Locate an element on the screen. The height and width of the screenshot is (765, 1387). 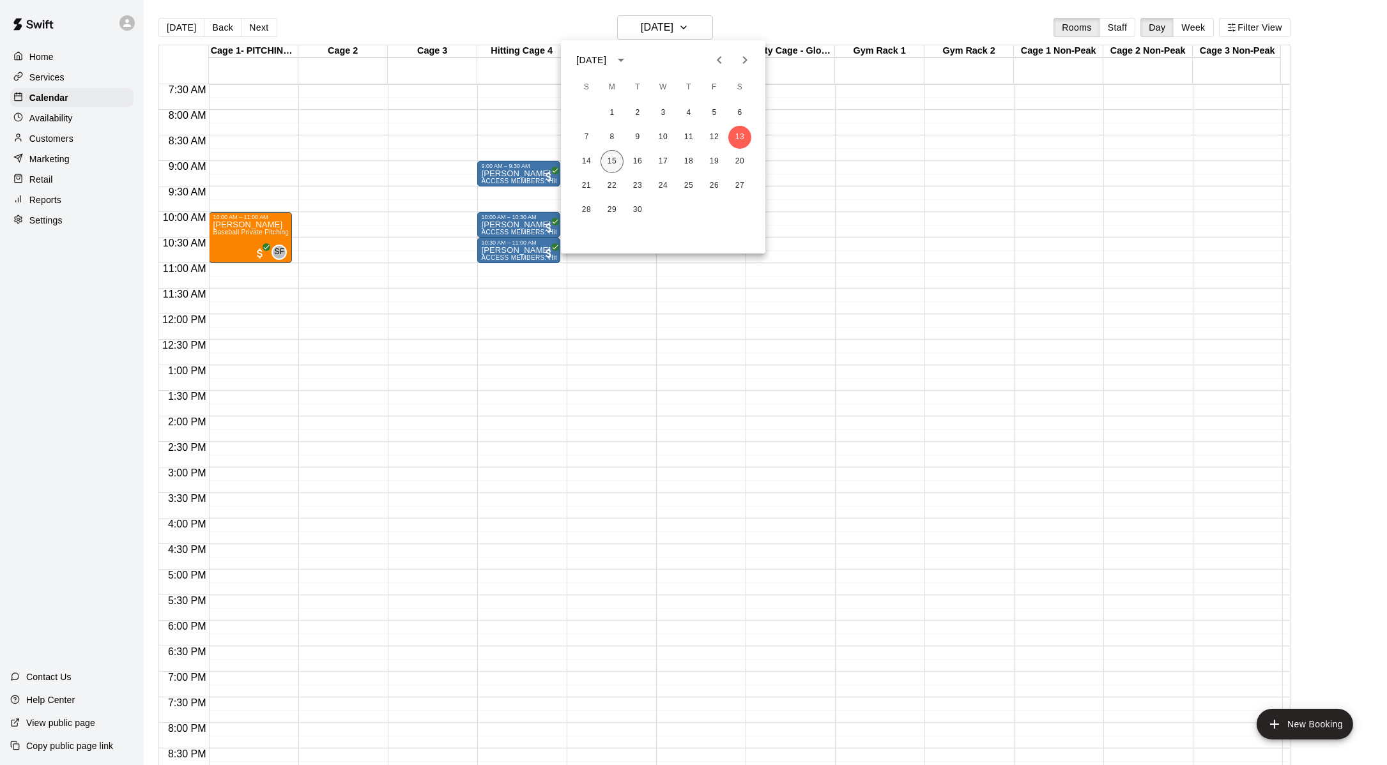
button: 26 is located at coordinates (714, 186).